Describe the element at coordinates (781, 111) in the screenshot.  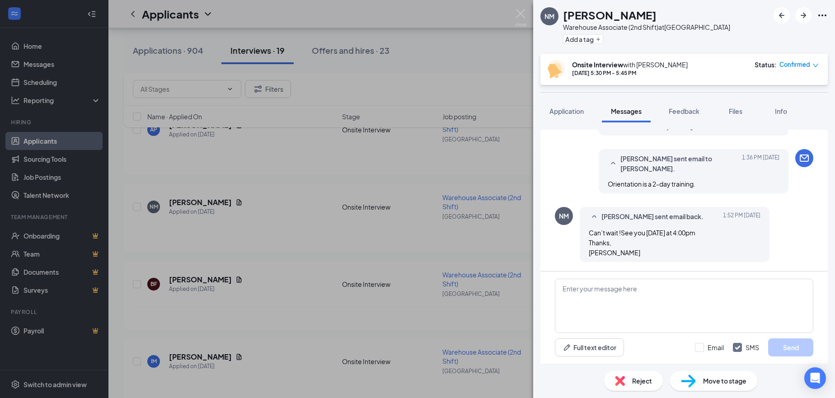
I see `span: Info` at that location.